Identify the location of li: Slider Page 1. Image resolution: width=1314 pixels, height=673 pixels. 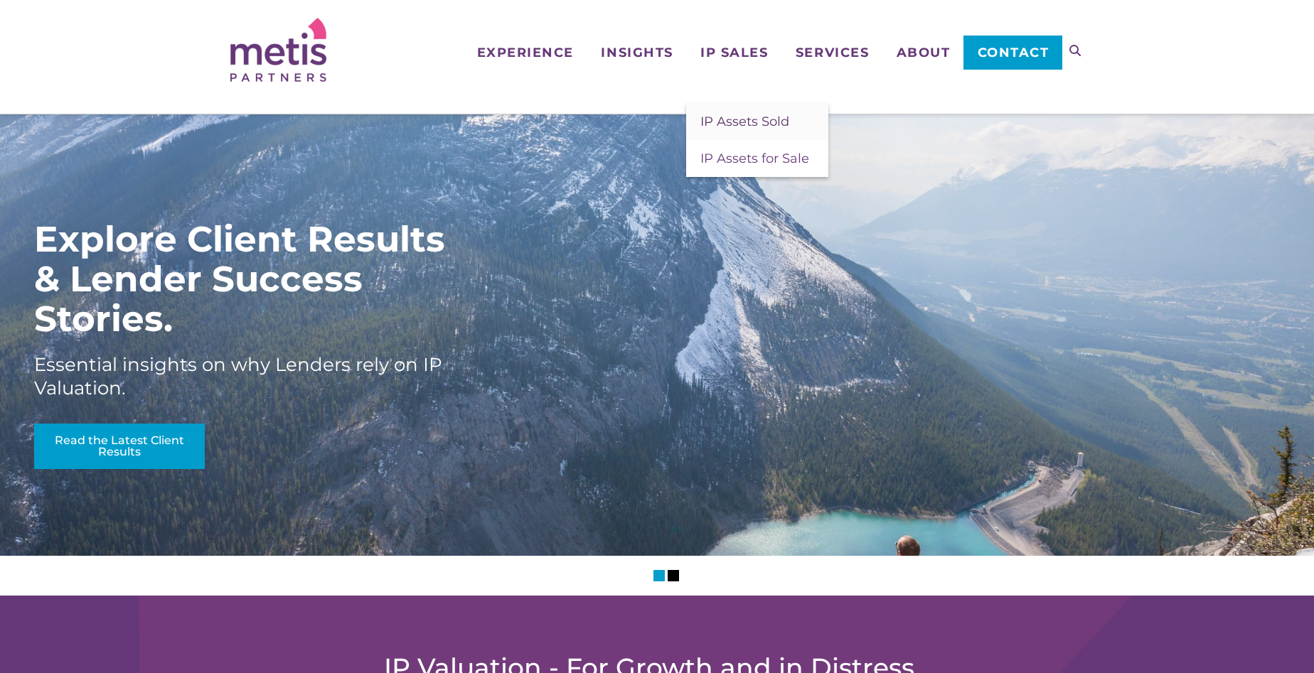
(659, 576).